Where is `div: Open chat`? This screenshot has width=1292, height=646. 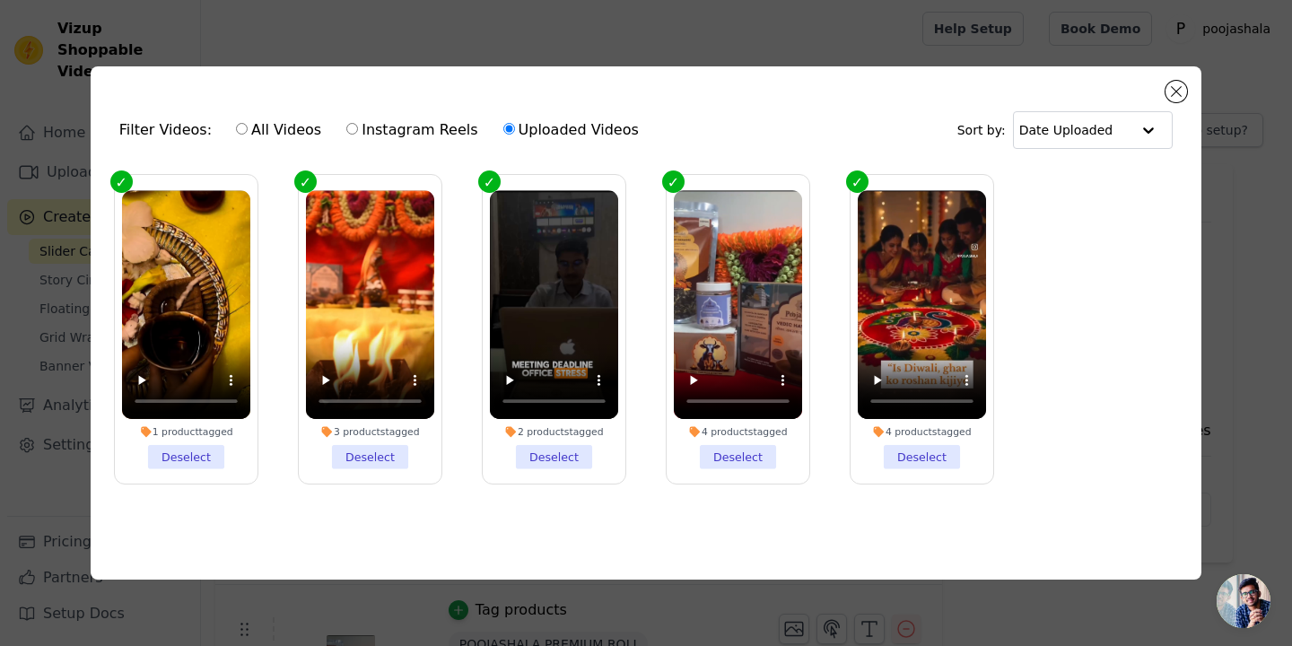 div: Open chat is located at coordinates (1244, 601).